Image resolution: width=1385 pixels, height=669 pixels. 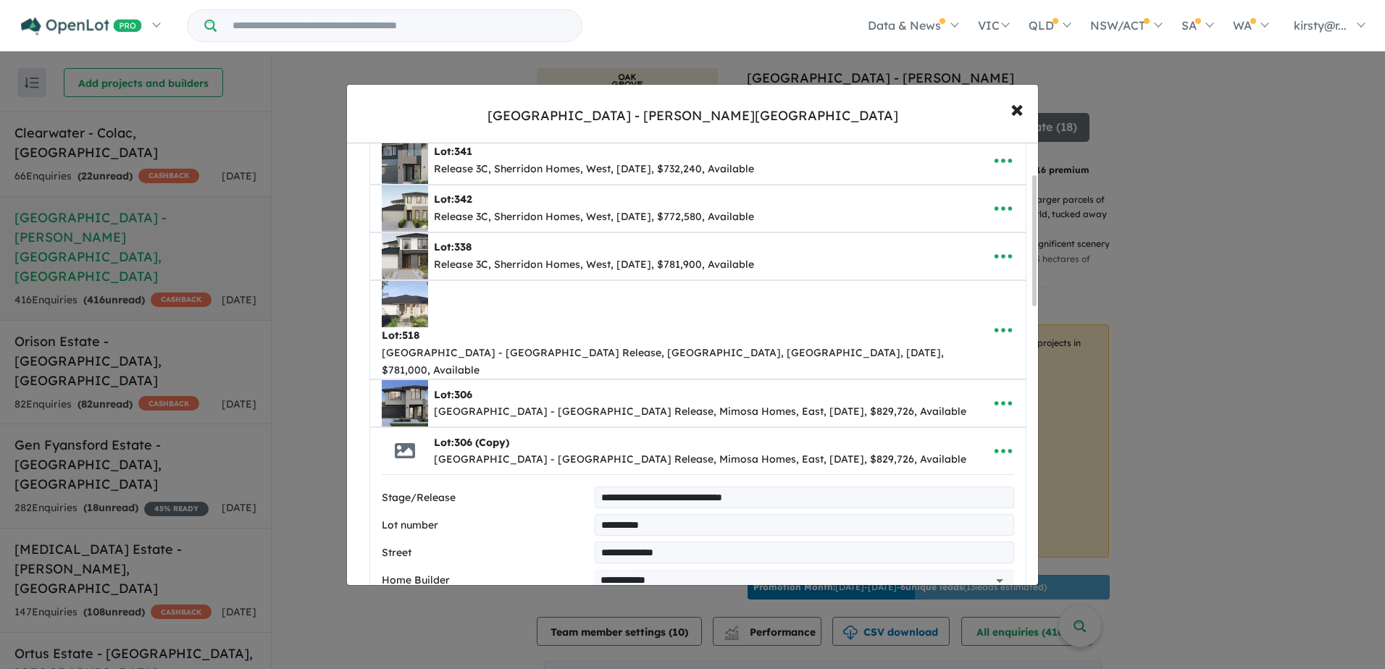 What do you see at coordinates (485, 498) in the screenshot?
I see `label: Stage/Release` at bounding box center [485, 498].